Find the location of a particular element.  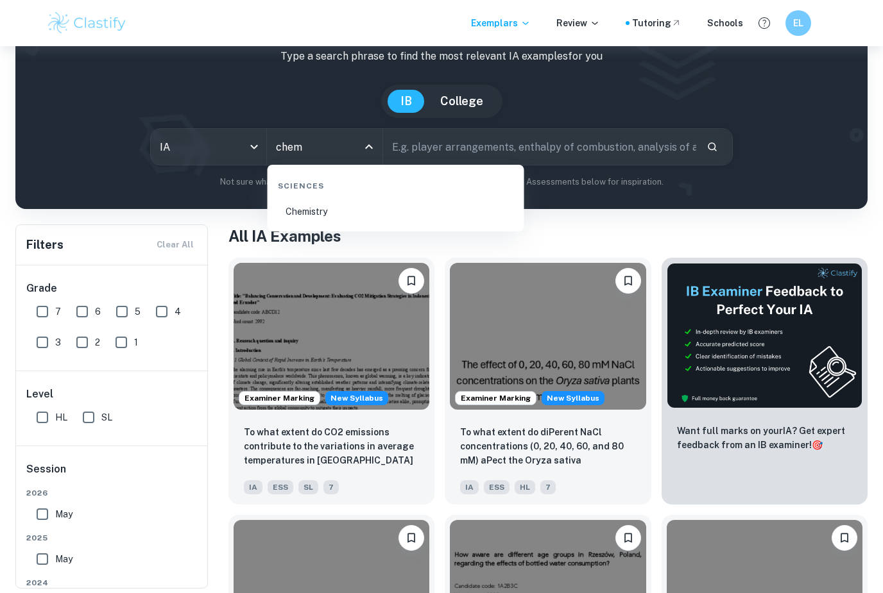

h6: Session is located at coordinates (112, 475).